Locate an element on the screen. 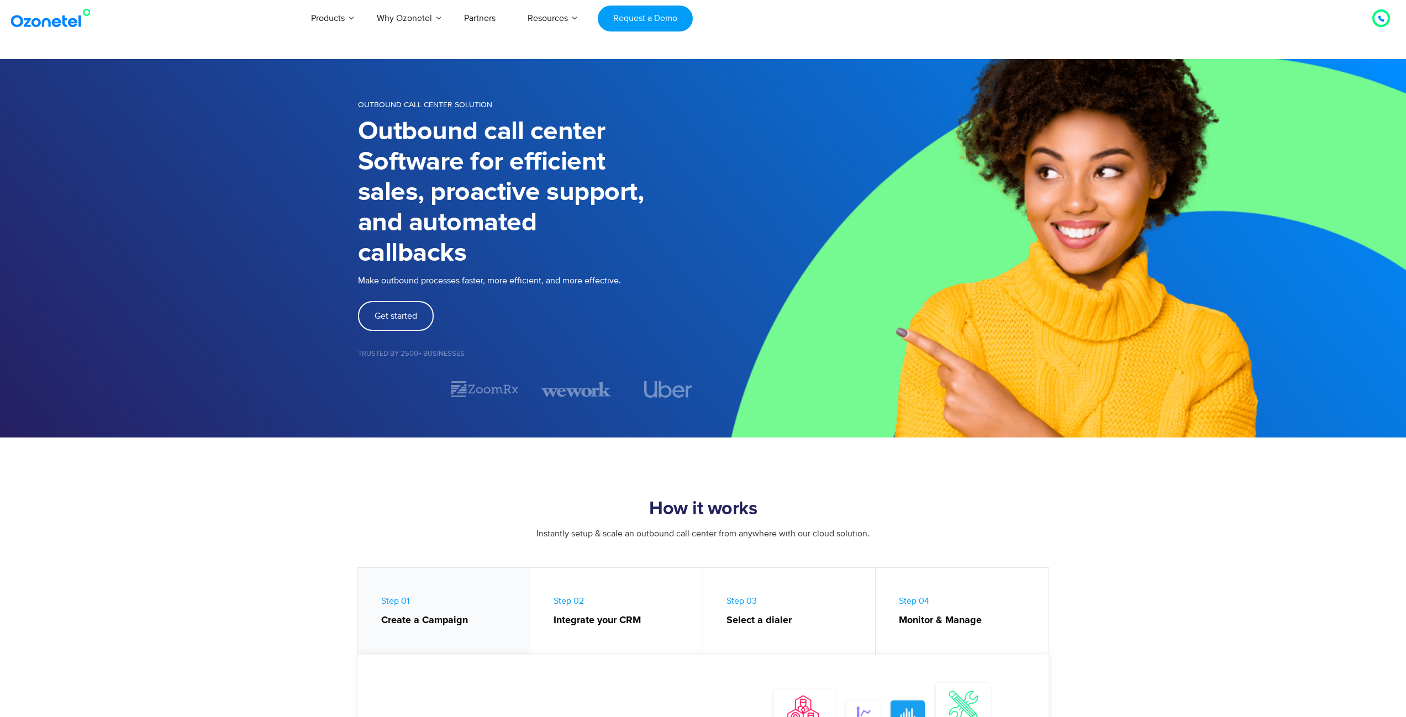  span: Step 04 is located at coordinates (968, 612).